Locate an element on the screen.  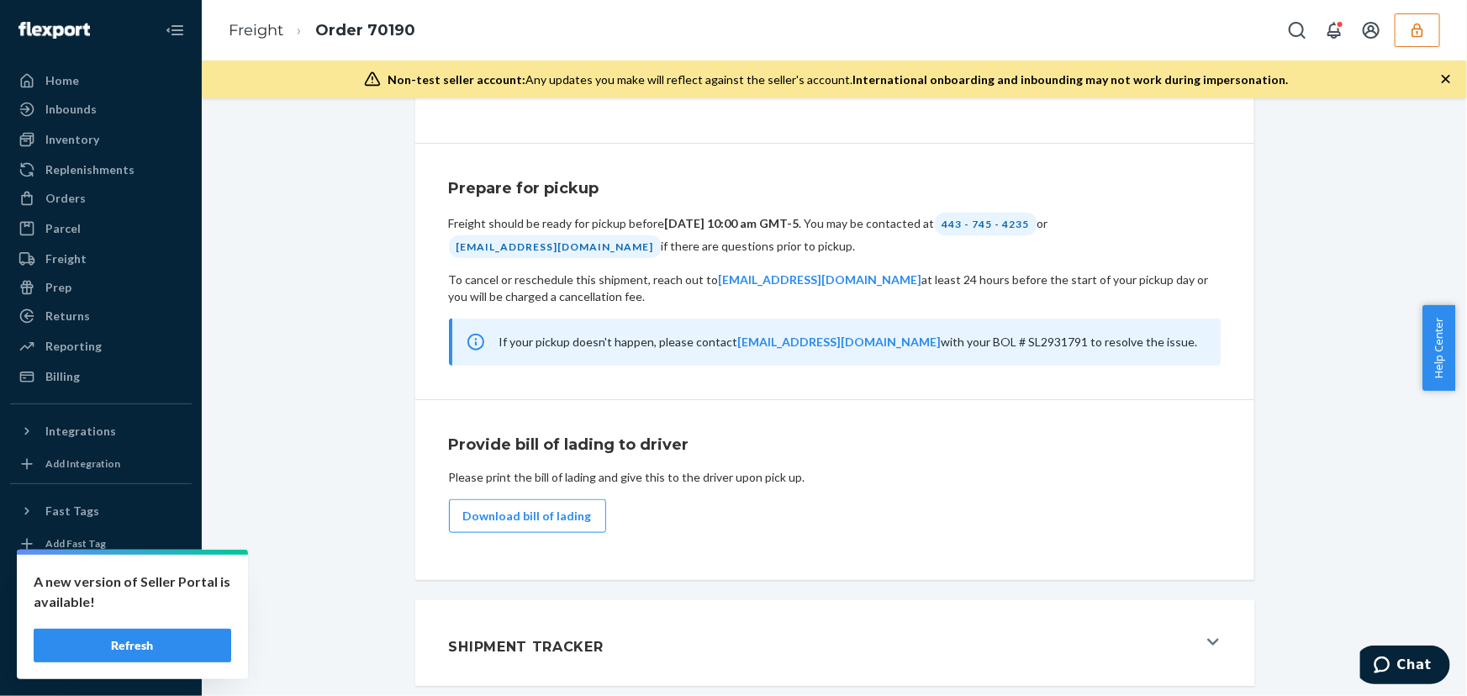
button: Integrations is located at coordinates (101, 431).